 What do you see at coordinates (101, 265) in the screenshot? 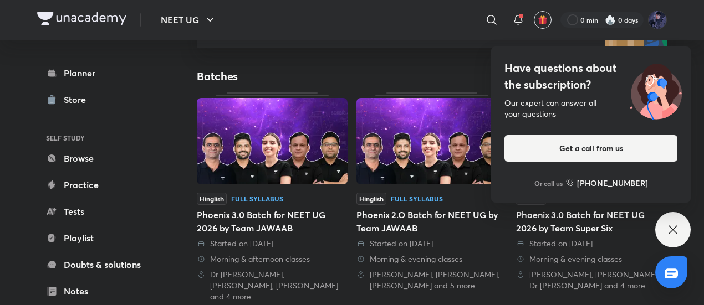
I see `a: Doubts & solutions` at bounding box center [101, 265].